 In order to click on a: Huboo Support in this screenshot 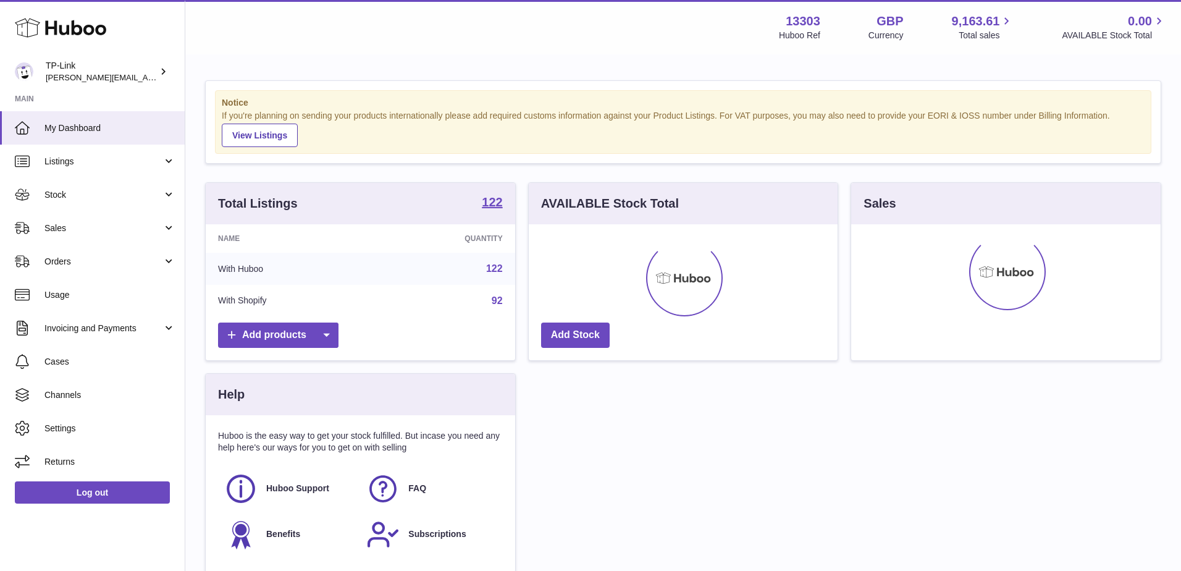, I will do `click(289, 488)`.